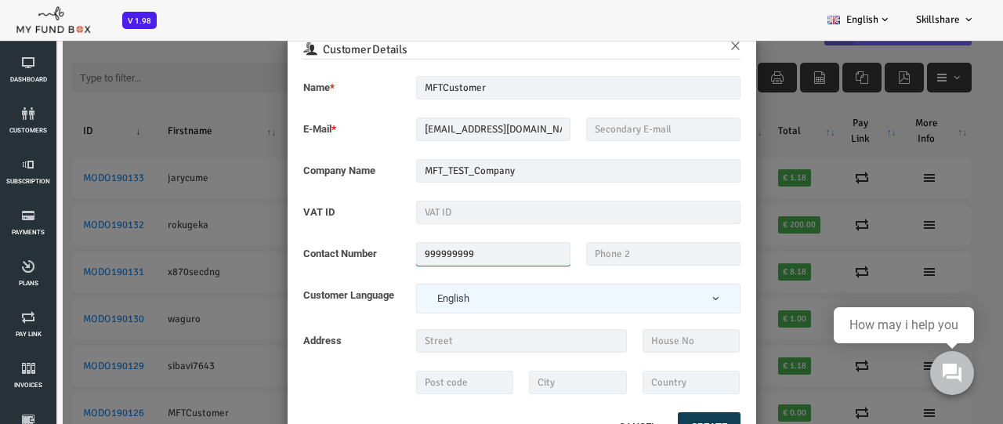  I want to click on input: Street, so click(481, 340).